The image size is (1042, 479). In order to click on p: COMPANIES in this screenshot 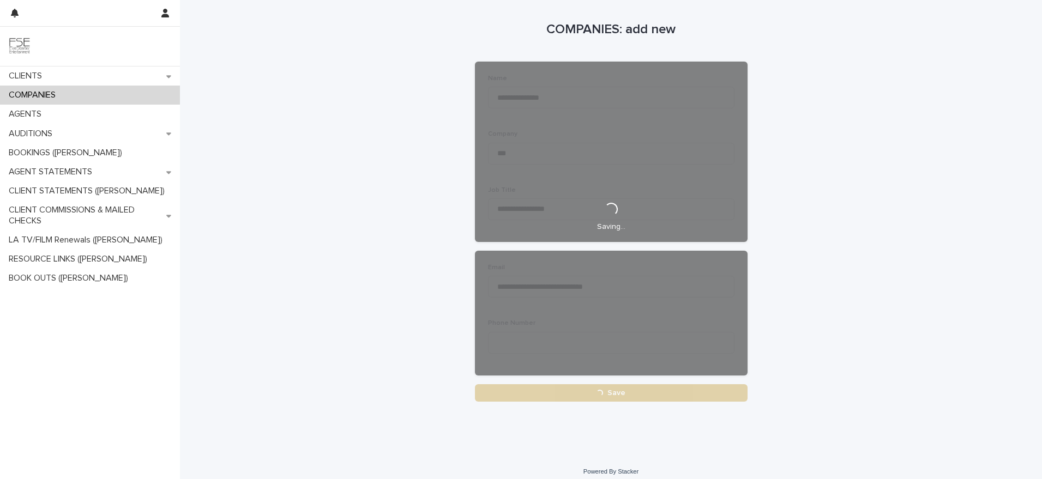, I will do `click(34, 95)`.